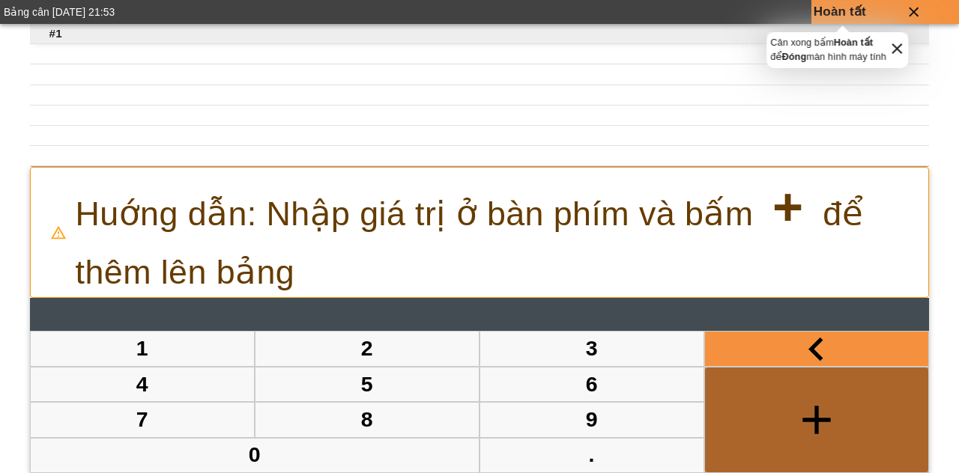  I want to click on button: 9, so click(592, 419).